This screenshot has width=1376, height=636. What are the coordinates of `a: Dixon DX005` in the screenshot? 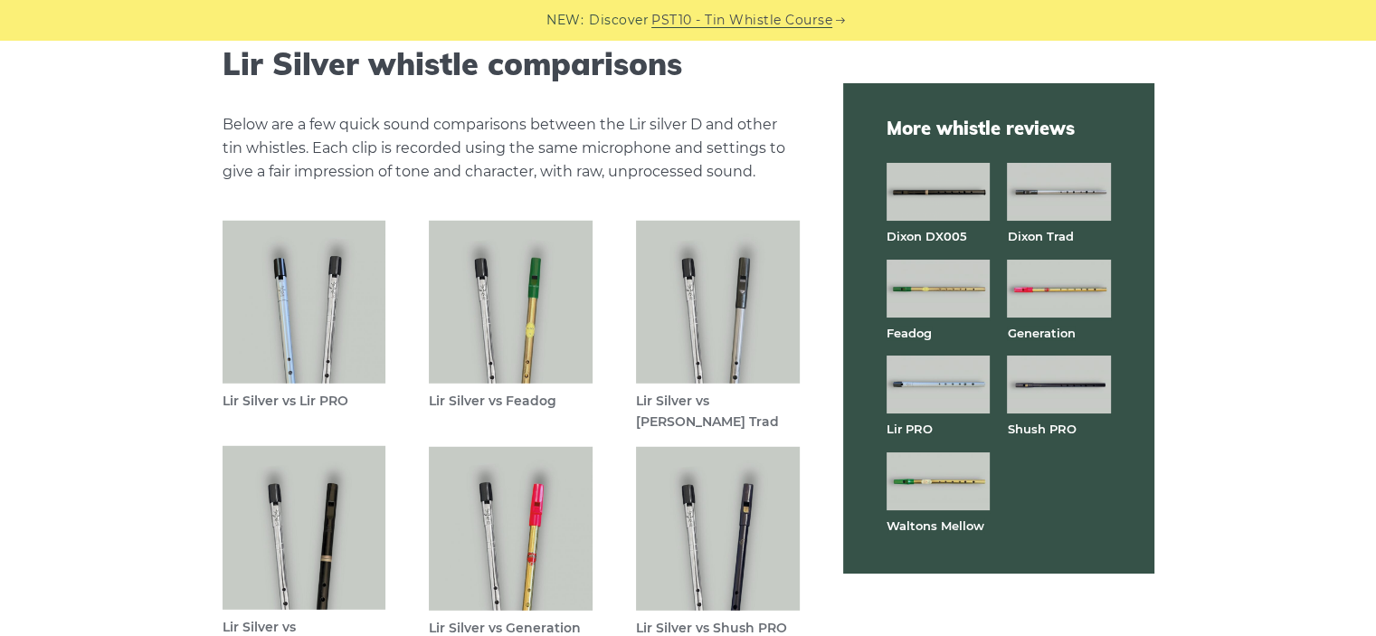 It's located at (926, 236).